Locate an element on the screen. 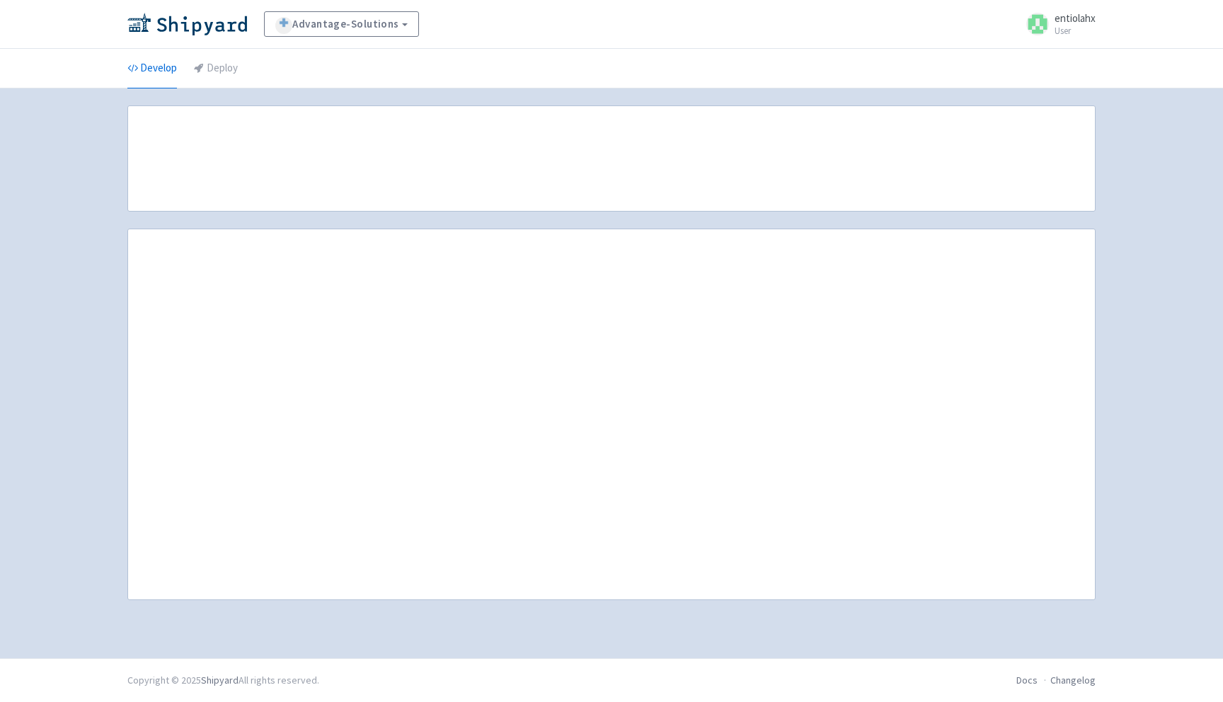 The width and height of the screenshot is (1223, 702). img: Shipyard logo is located at coordinates (187, 24).